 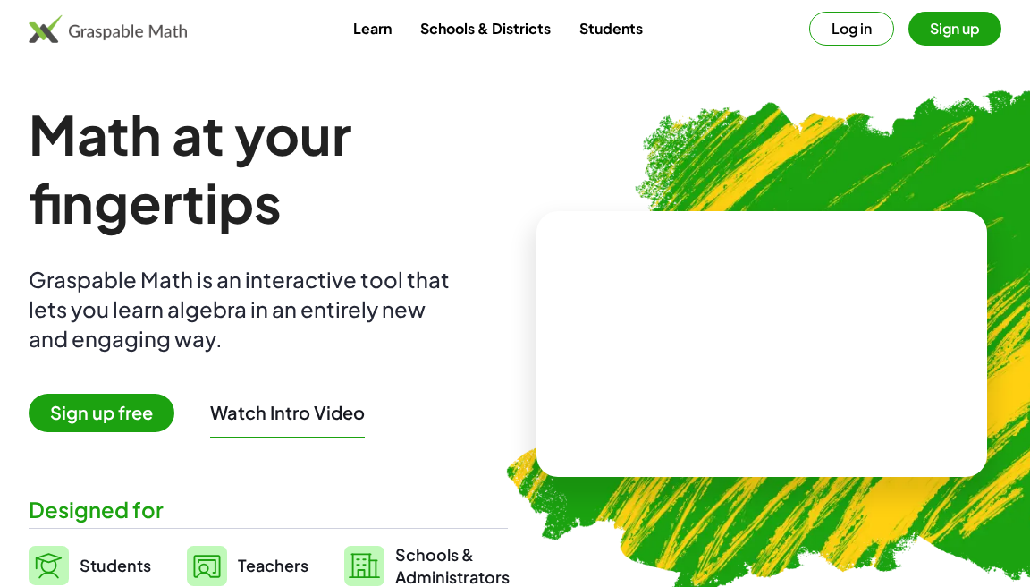 I want to click on button: Watch Intro Video, so click(x=287, y=412).